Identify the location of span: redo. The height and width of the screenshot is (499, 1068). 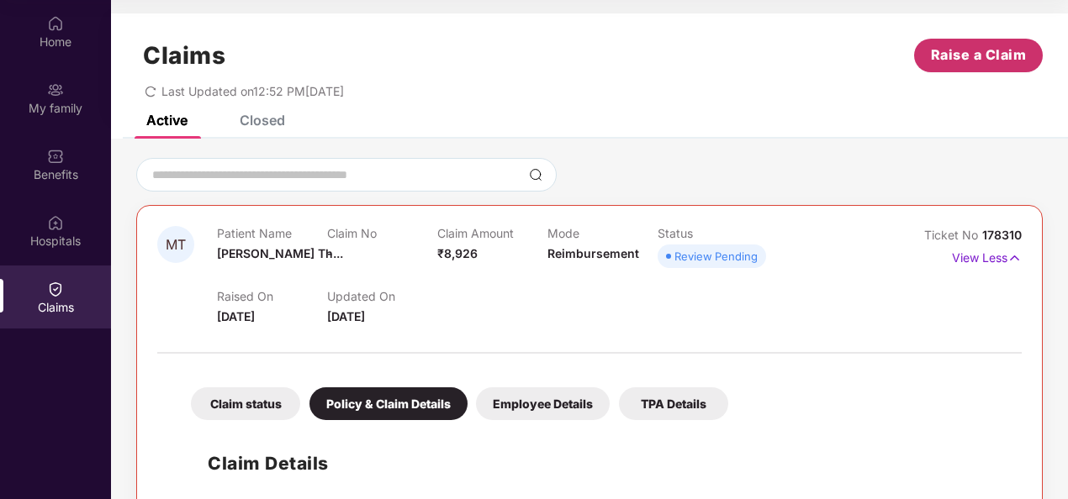
(150, 91).